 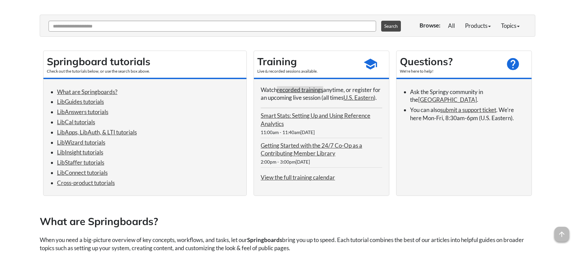 What do you see at coordinates (82, 112) in the screenshot?
I see `a: LibAnswers tutorials` at bounding box center [82, 112].